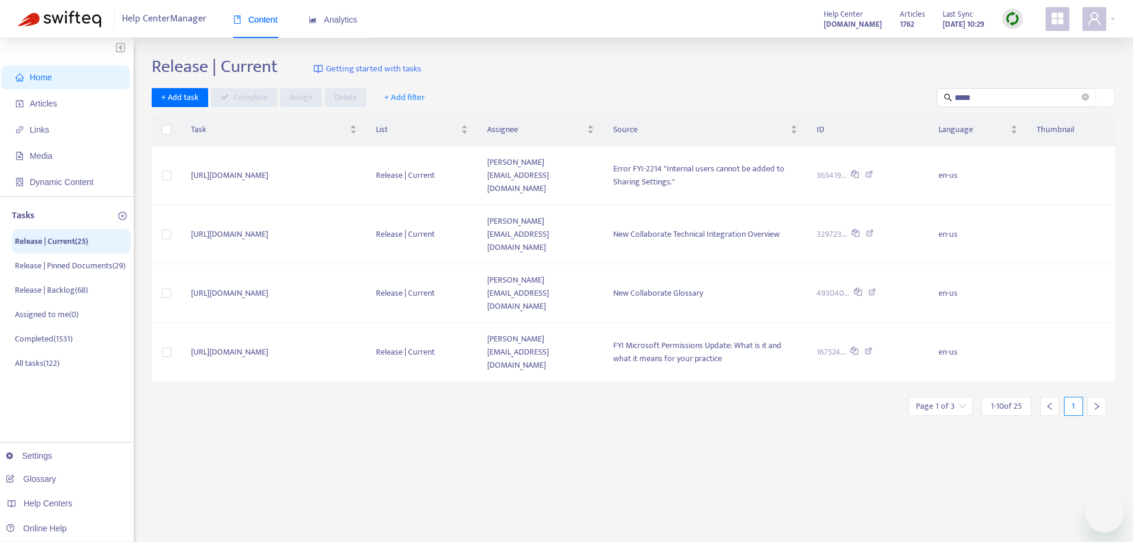 The height and width of the screenshot is (542, 1133). Describe the element at coordinates (40, 77) in the screenshot. I see `span: Home` at that location.